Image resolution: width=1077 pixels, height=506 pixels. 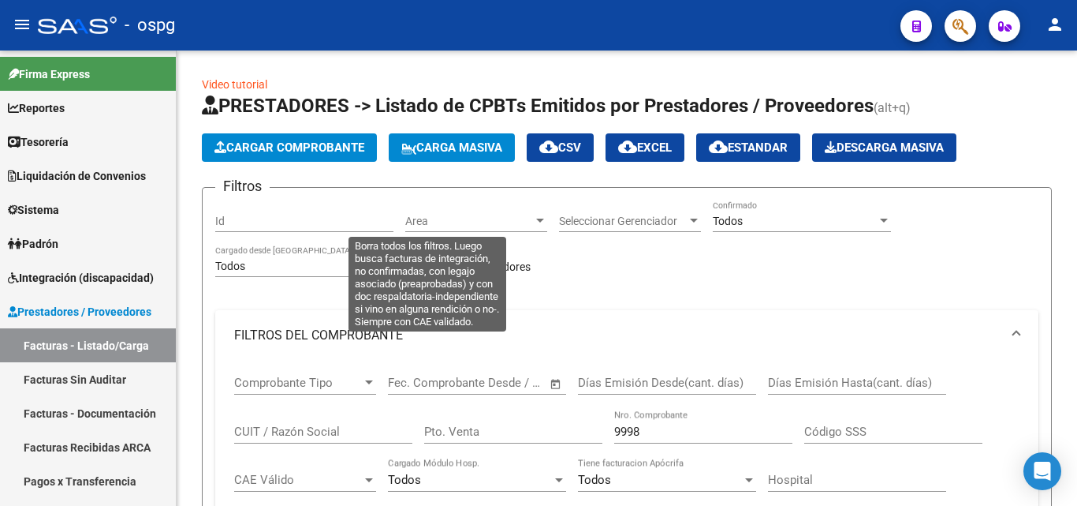 What do you see at coordinates (242, 186) in the screenshot?
I see `h3: Filtros` at bounding box center [242, 186].